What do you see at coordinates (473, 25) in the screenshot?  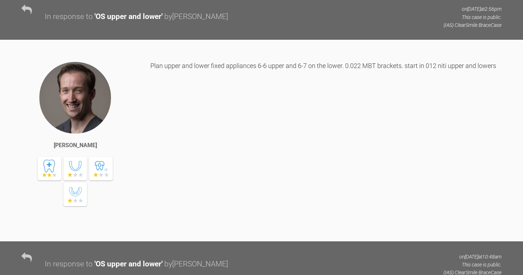 I see `p: (IAS) ClearSmile Brace Case` at bounding box center [473, 25].